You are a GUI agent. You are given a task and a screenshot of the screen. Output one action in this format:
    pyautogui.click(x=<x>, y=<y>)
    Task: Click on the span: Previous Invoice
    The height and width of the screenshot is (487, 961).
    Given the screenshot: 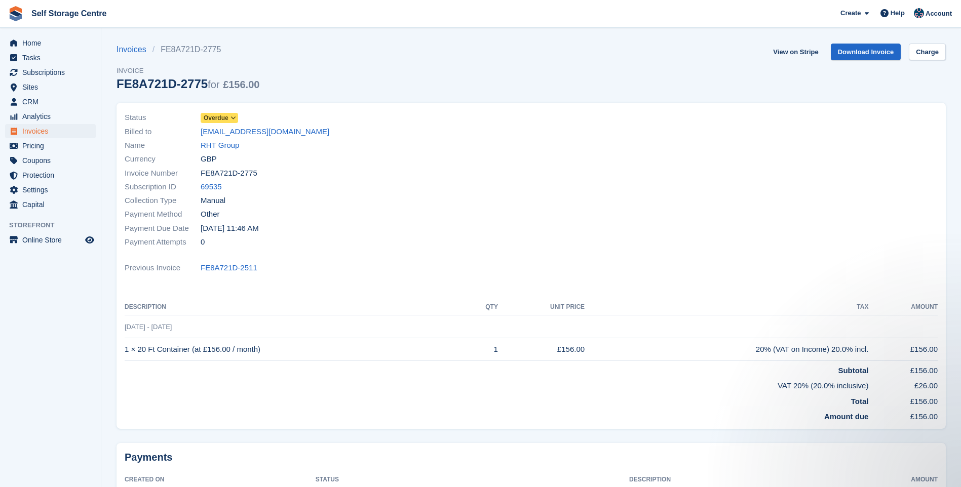 What is the action you would take?
    pyautogui.click(x=163, y=268)
    